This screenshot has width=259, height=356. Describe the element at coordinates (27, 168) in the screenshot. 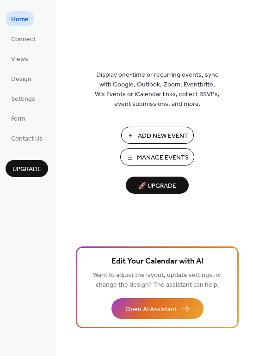

I see `button: Upgrade` at that location.